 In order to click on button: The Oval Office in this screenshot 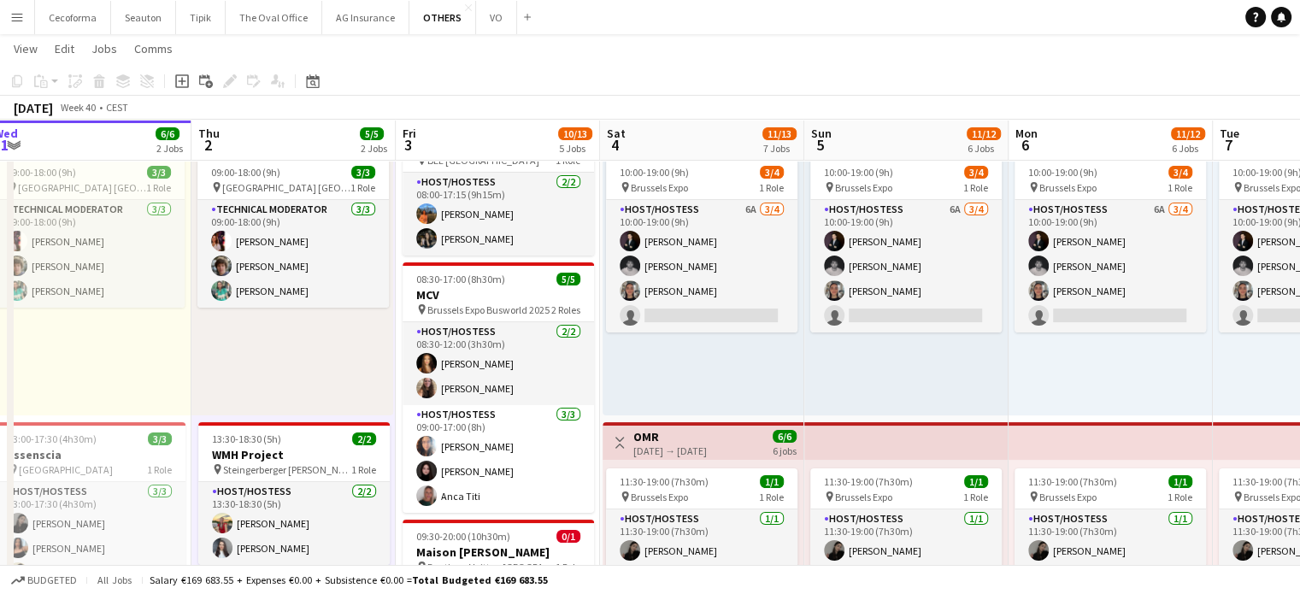, I will do `click(274, 17)`.